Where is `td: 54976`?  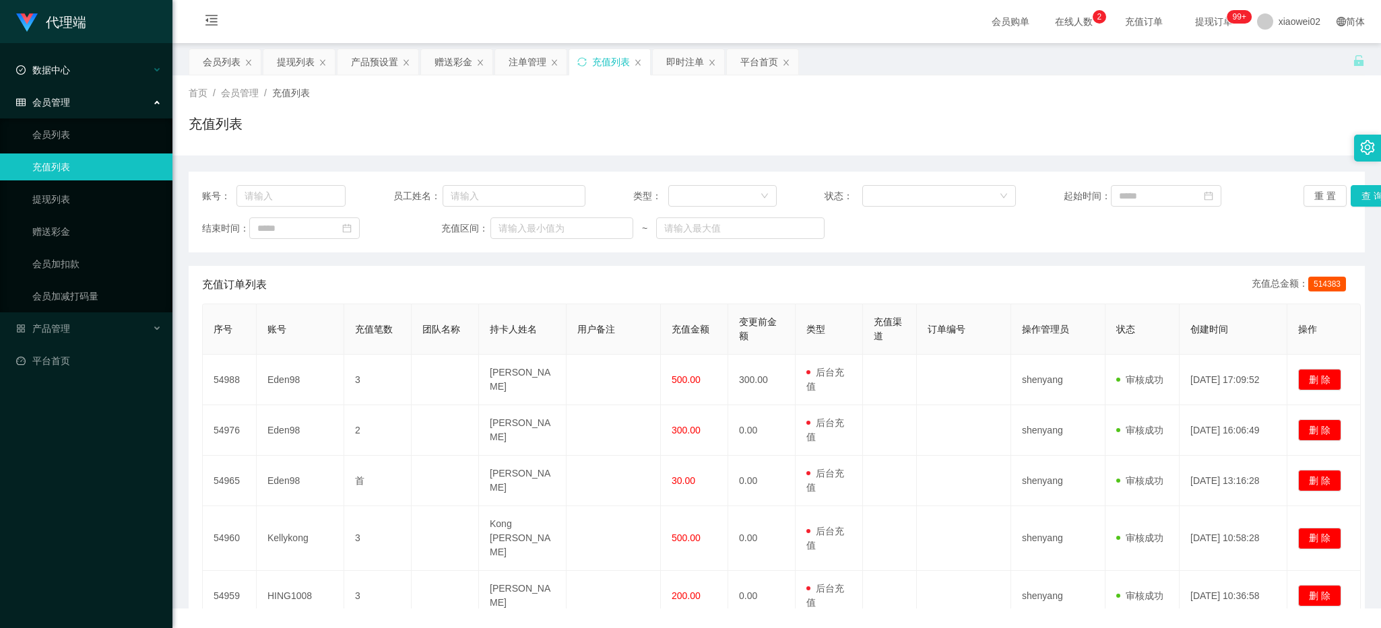 td: 54976 is located at coordinates (230, 430).